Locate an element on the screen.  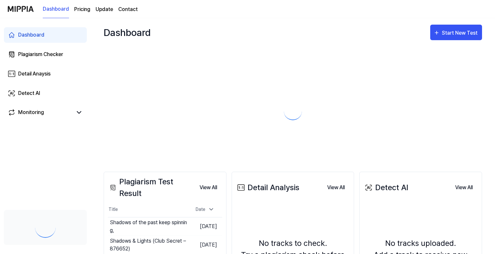
div: Shadows of the past keep spinning, is located at coordinates (149, 226).